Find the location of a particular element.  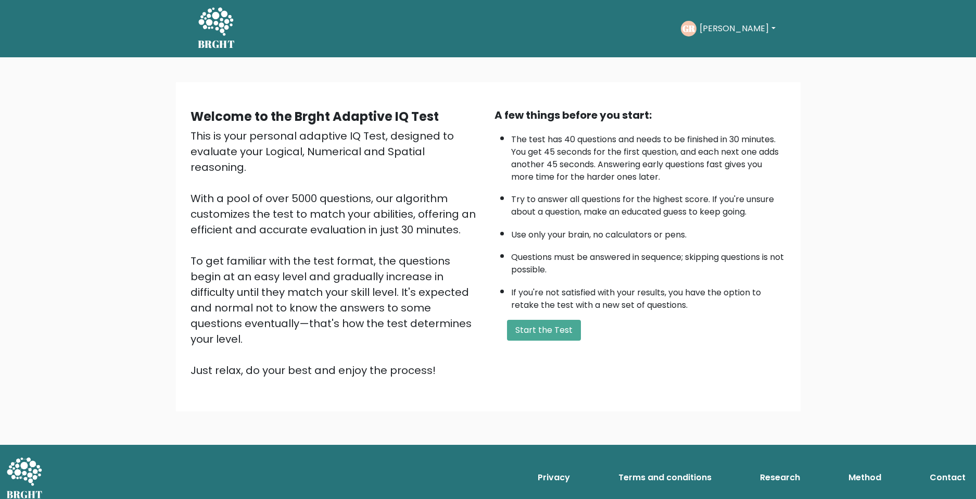

li: The test has 40 questions and needs to be finished in 30 minutes. You get 45 seconds for the firs... is located at coordinates (649, 156).